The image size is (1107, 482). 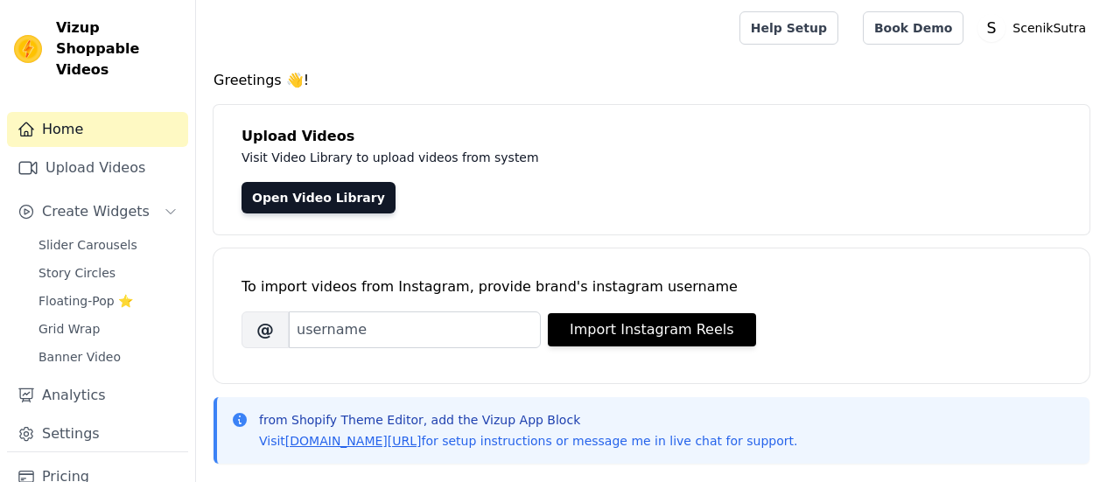 I want to click on p: ScenikSutra, so click(x=1049, y=28).